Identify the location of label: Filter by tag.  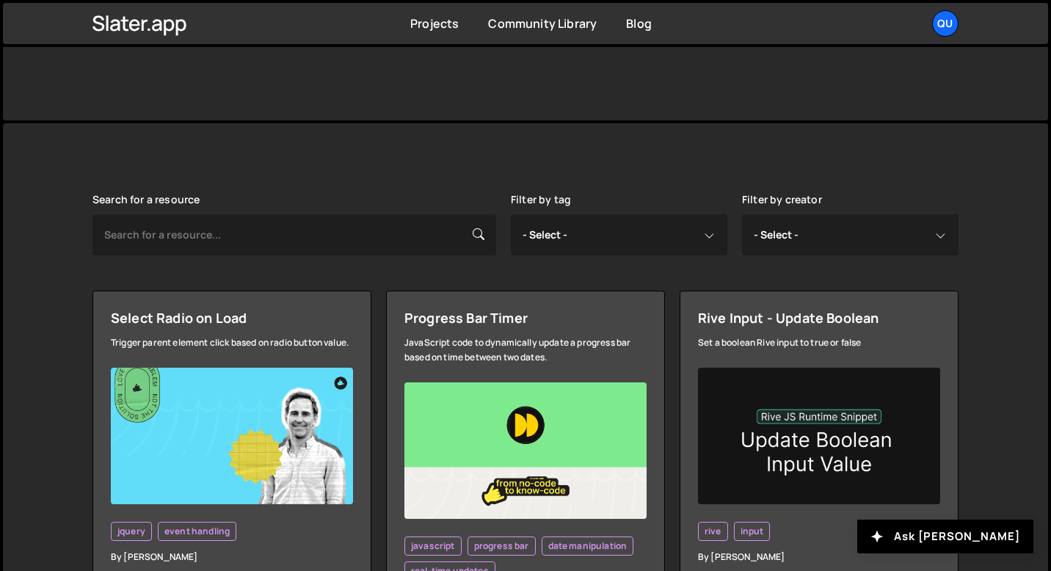
(541, 200).